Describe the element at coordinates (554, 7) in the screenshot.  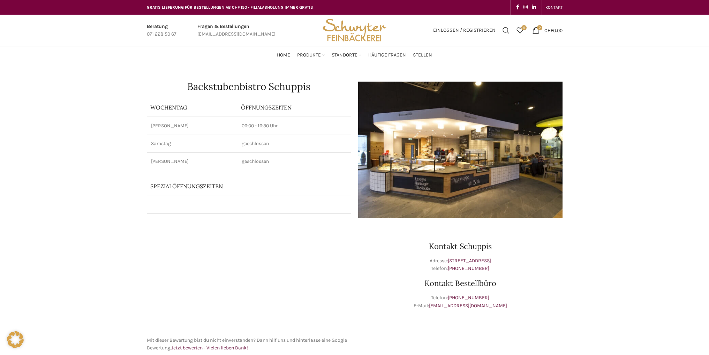
I see `span: KONTAKT` at that location.